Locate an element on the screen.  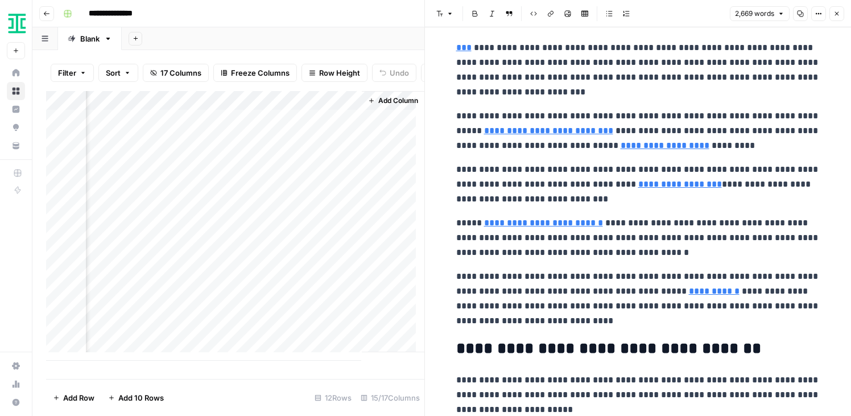
a: Browse is located at coordinates (16, 91).